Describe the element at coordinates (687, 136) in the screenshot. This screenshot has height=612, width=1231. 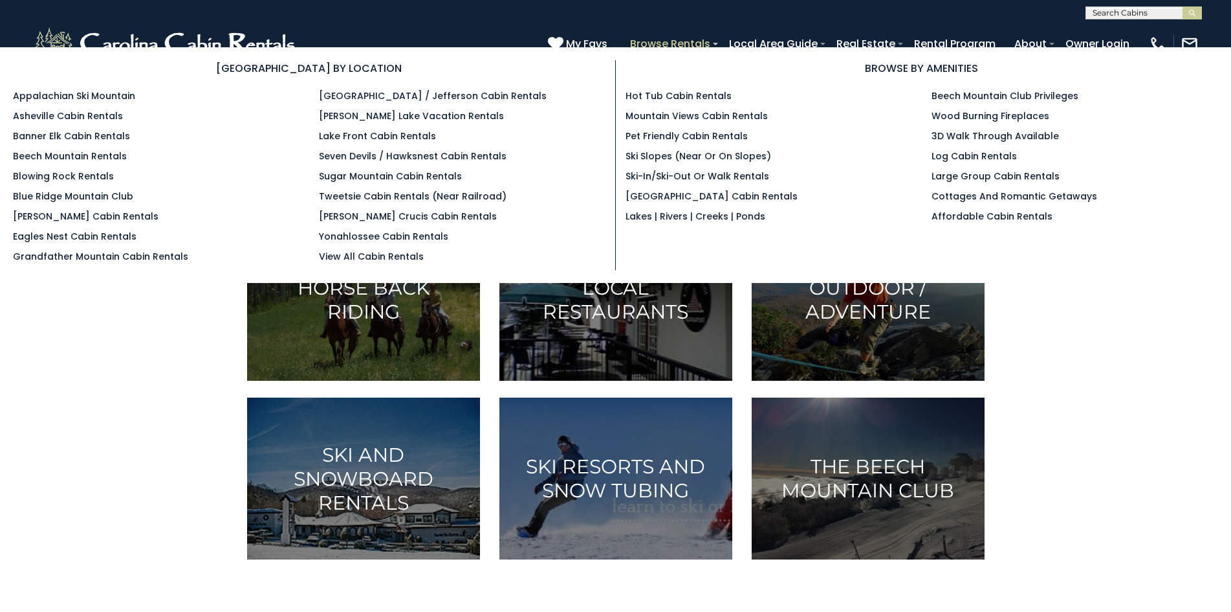
I see `a: Pet Friendly Cabin Rentals` at that location.